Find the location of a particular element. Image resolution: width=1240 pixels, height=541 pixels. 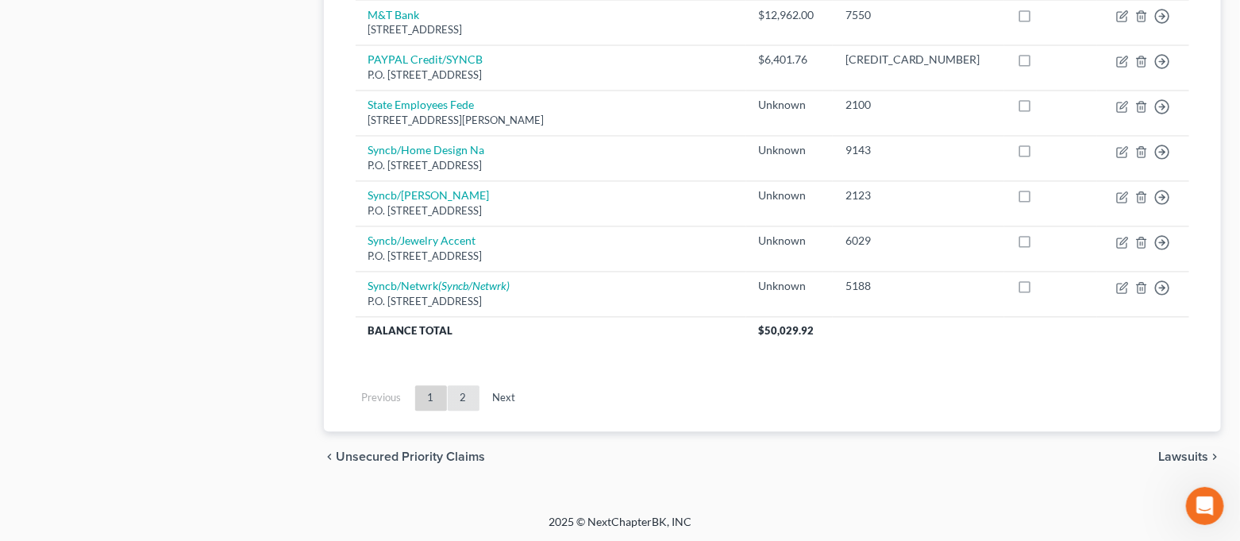

a: Syncb/Netwrk(Syncb/Netwrk) is located at coordinates (439, 286).